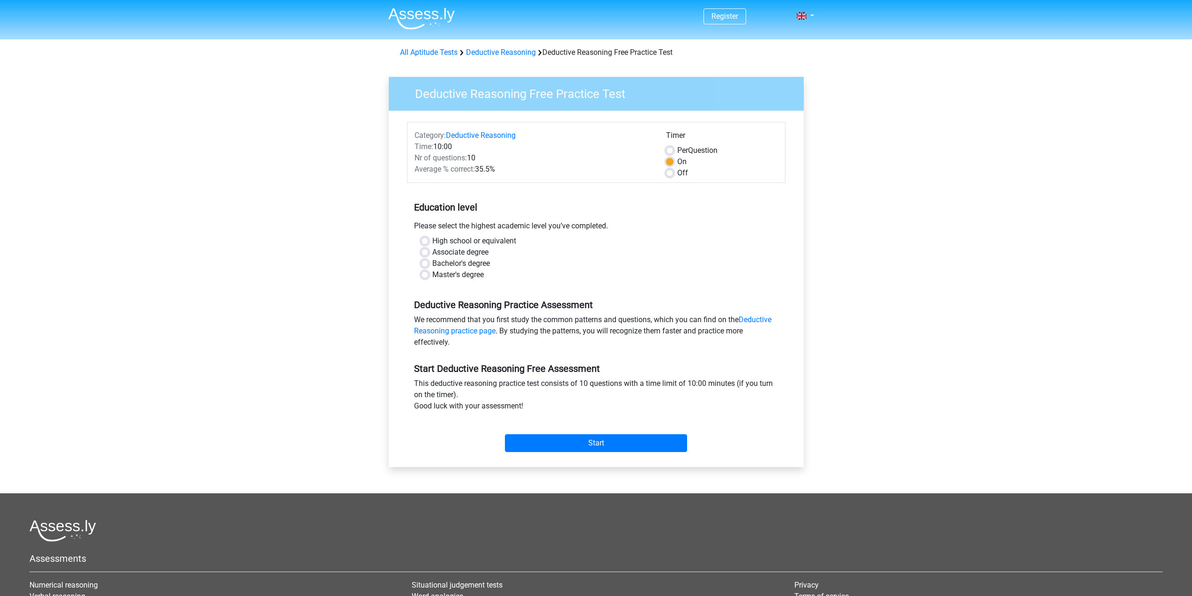 This screenshot has height=596, width=1192. Describe the element at coordinates (441, 157) in the screenshot. I see `span: Nr of questions:` at that location.